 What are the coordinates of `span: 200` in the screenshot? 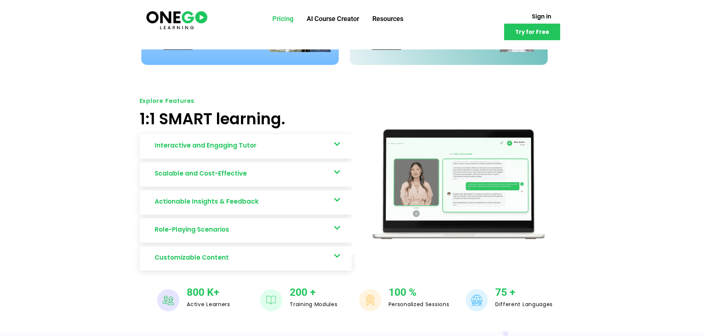 It's located at (298, 292).